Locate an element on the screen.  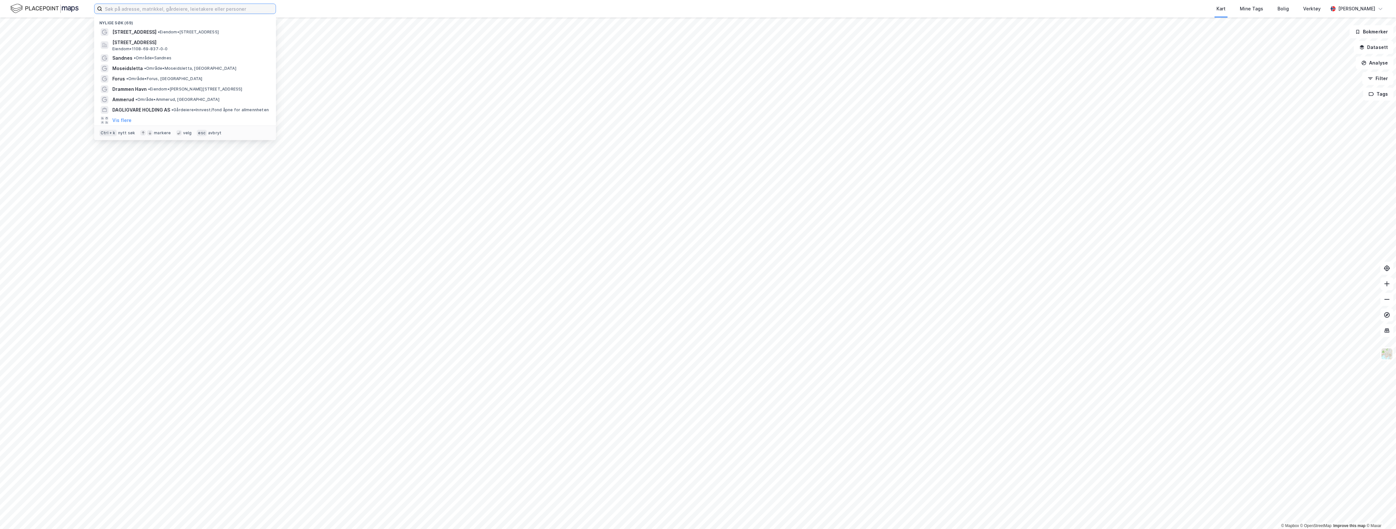
span: Eiendom • 1108-69-837-0-0 is located at coordinates (140, 49).